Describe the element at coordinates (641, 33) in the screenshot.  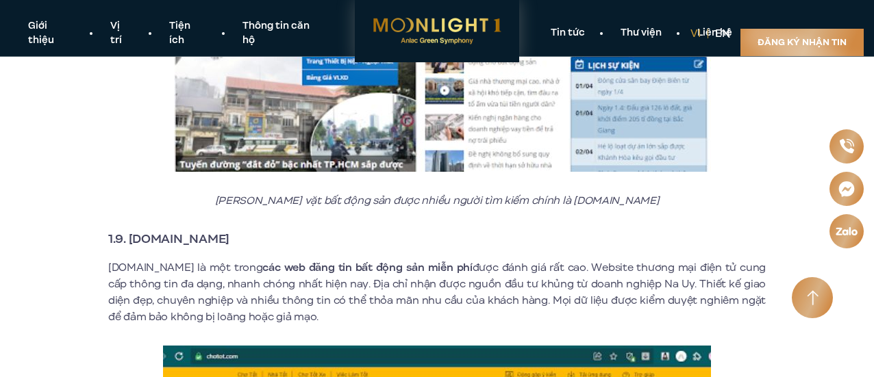
I see `a: Thư viện` at that location.